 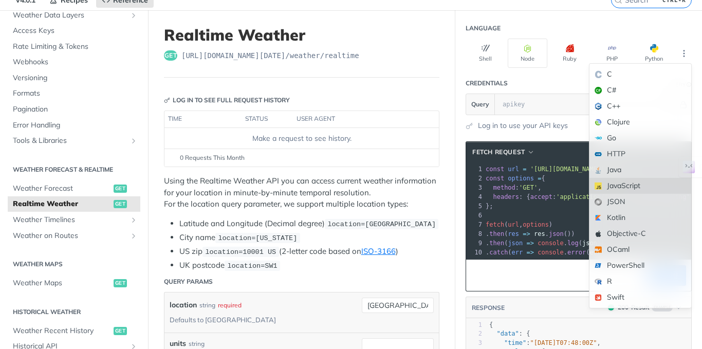 I want to click on a: Rate Limiting & Tokens, so click(x=74, y=47).